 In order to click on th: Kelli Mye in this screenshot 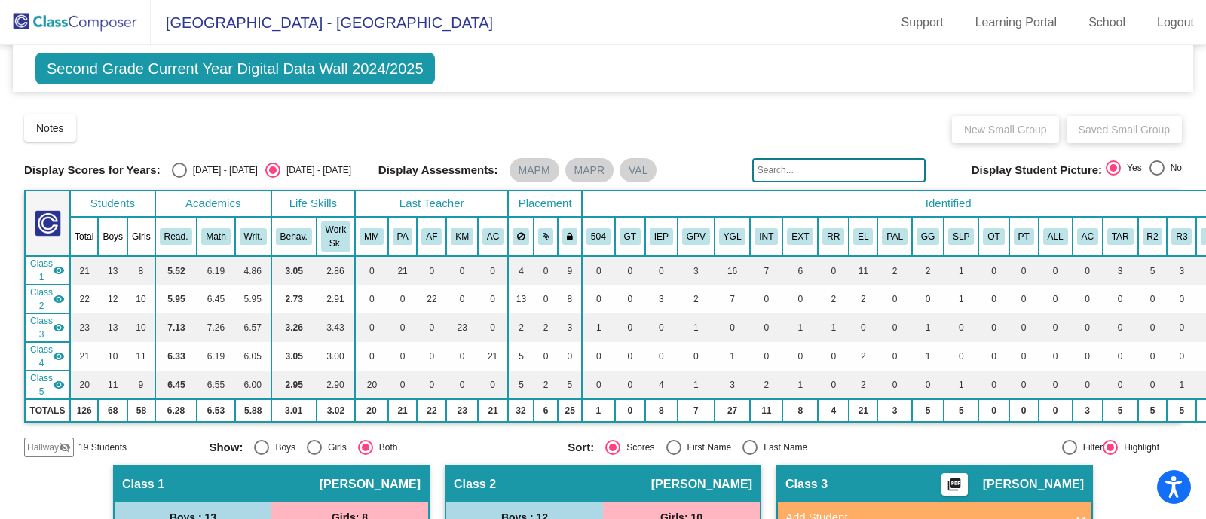, I will do `click(462, 237)`.